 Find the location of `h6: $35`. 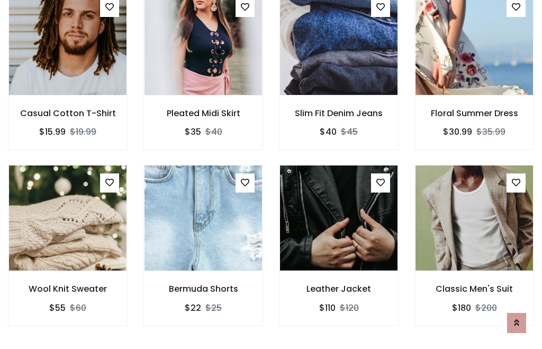

h6: $35 is located at coordinates (193, 131).